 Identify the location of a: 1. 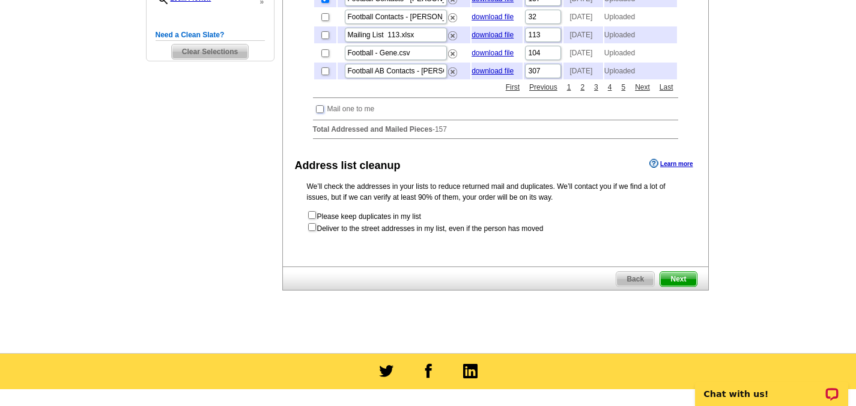
(569, 87).